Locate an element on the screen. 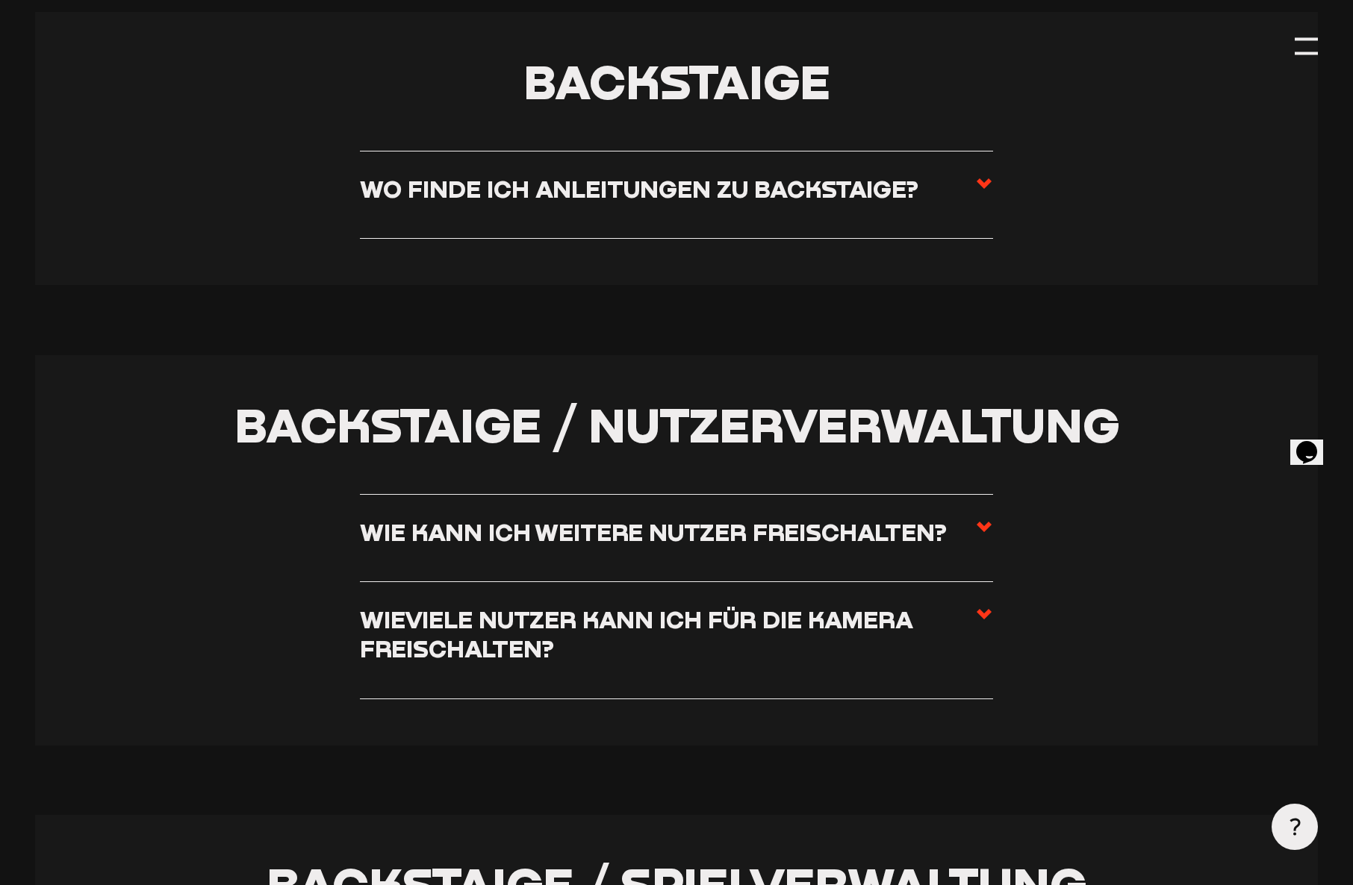  h3: Wie kann ich weitere Nutzer freischalten? is located at coordinates (653, 532).